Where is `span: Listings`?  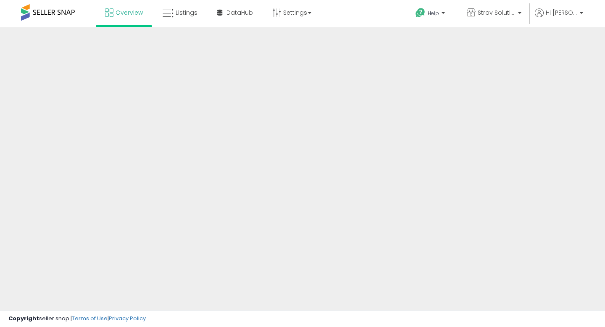 span: Listings is located at coordinates (187, 13).